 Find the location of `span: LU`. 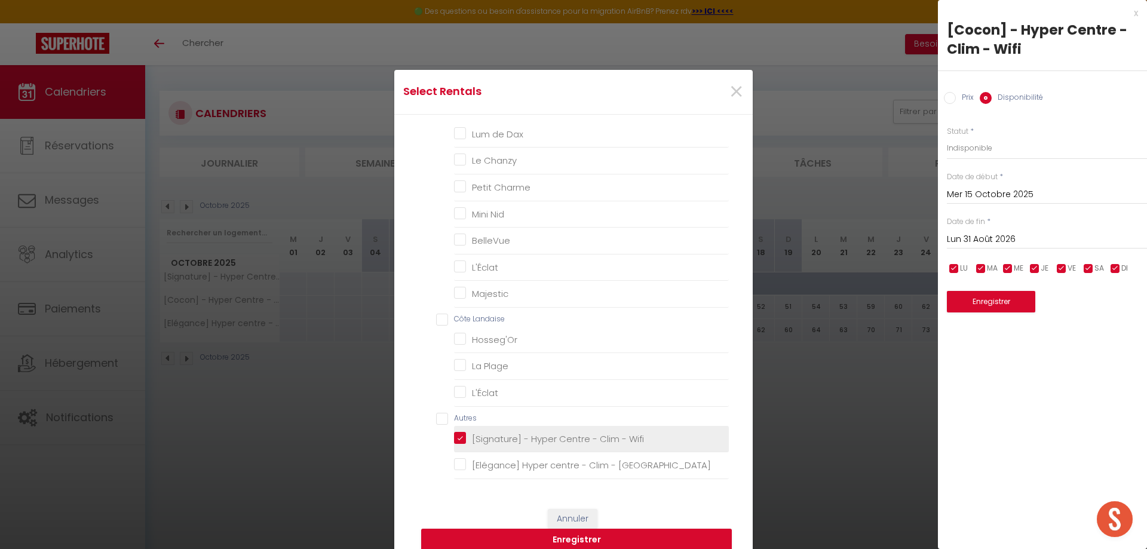

span: LU is located at coordinates (964, 268).